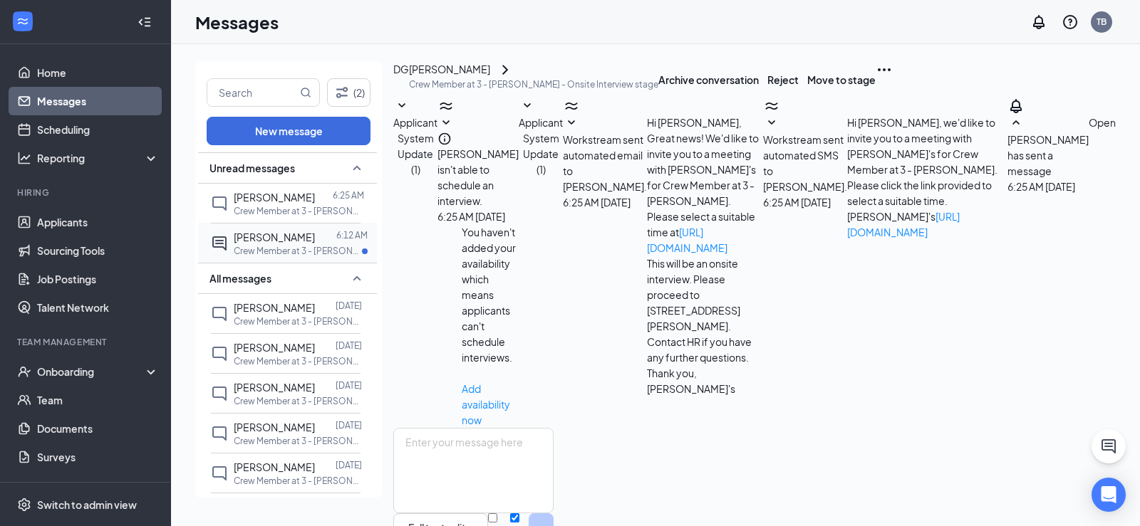 The image size is (1140, 526). What do you see at coordinates (98, 222) in the screenshot?
I see `a: Applicants` at bounding box center [98, 222].